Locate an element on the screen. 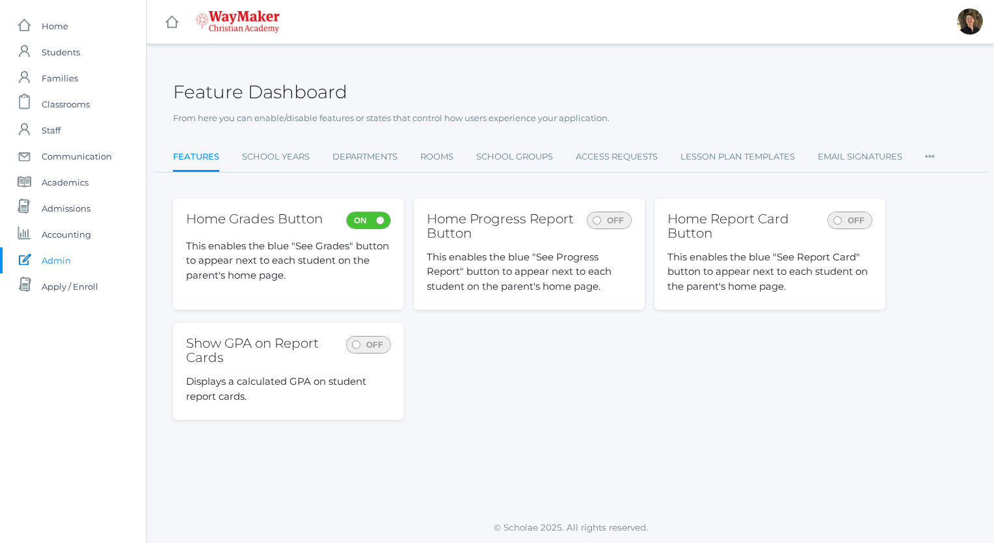 The image size is (994, 543). h2: Feature Dashboard is located at coordinates (260, 92).